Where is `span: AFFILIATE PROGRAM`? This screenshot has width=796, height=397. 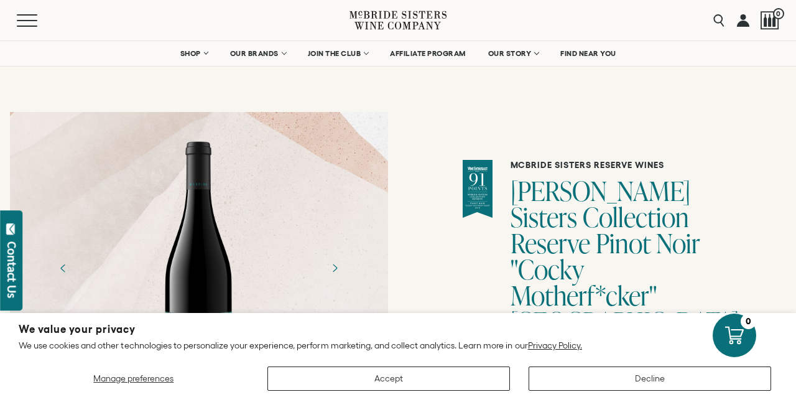 span: AFFILIATE PROGRAM is located at coordinates (428, 53).